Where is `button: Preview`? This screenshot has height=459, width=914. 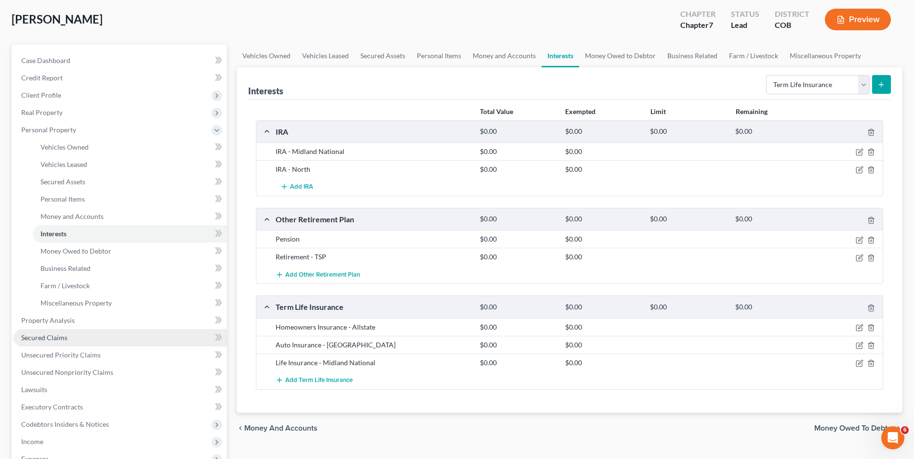
button: Preview is located at coordinates (857, 19).